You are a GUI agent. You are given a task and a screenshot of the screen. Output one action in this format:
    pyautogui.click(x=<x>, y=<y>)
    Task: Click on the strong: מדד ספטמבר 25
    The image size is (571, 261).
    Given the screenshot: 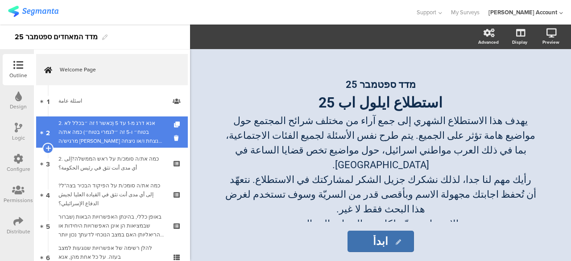 What is the action you would take?
    pyautogui.click(x=381, y=84)
    